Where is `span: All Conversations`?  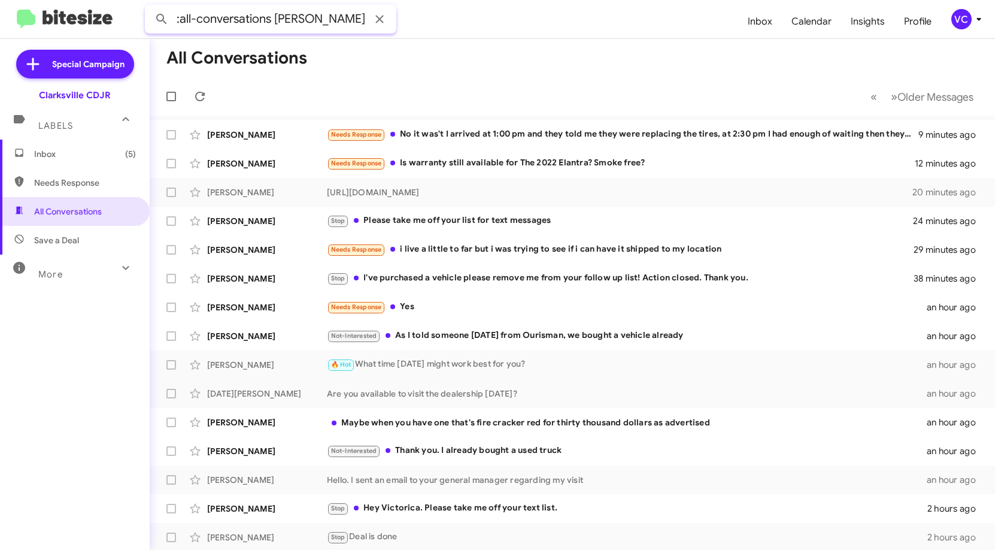
span: All Conversations is located at coordinates (68, 211).